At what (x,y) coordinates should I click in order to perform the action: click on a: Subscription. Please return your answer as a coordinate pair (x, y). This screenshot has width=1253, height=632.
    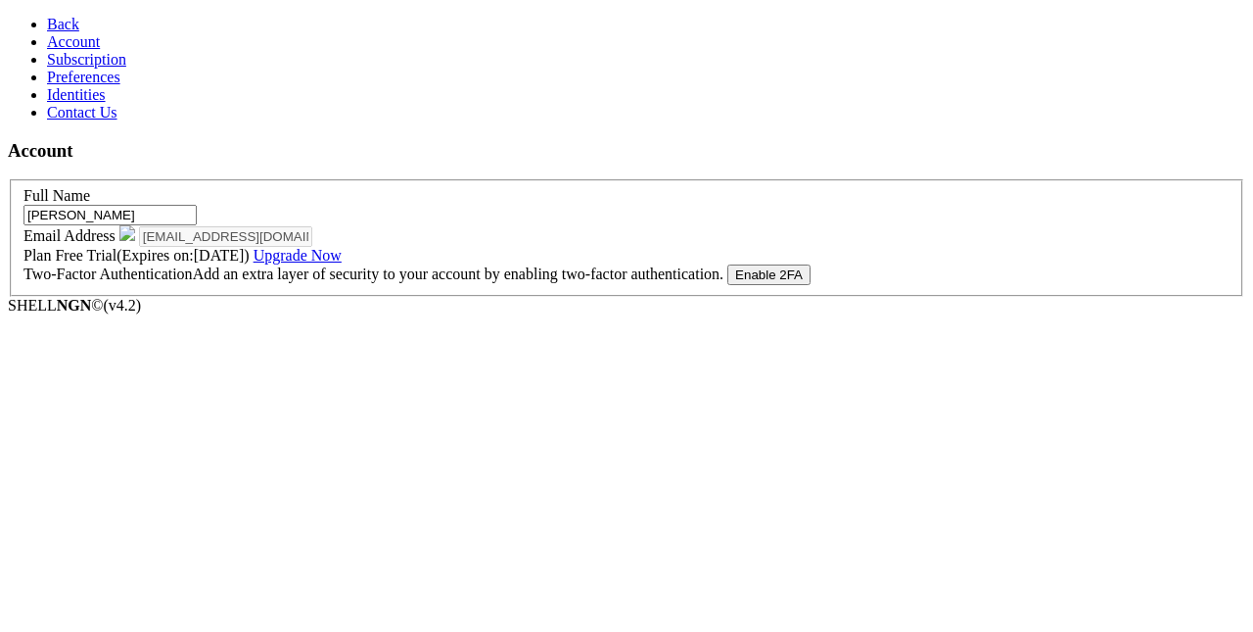
    Looking at the image, I should click on (86, 59).